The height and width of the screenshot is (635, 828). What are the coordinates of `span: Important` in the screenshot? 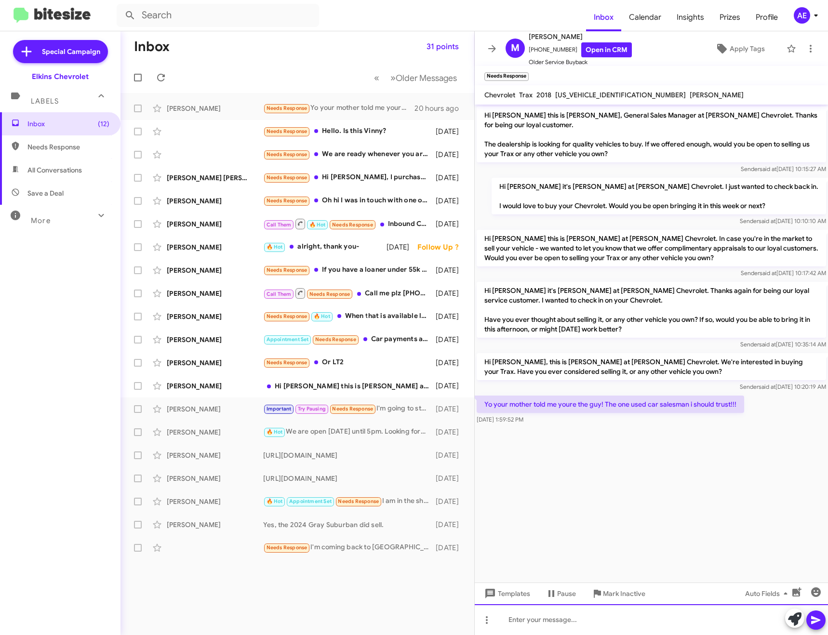 It's located at (279, 409).